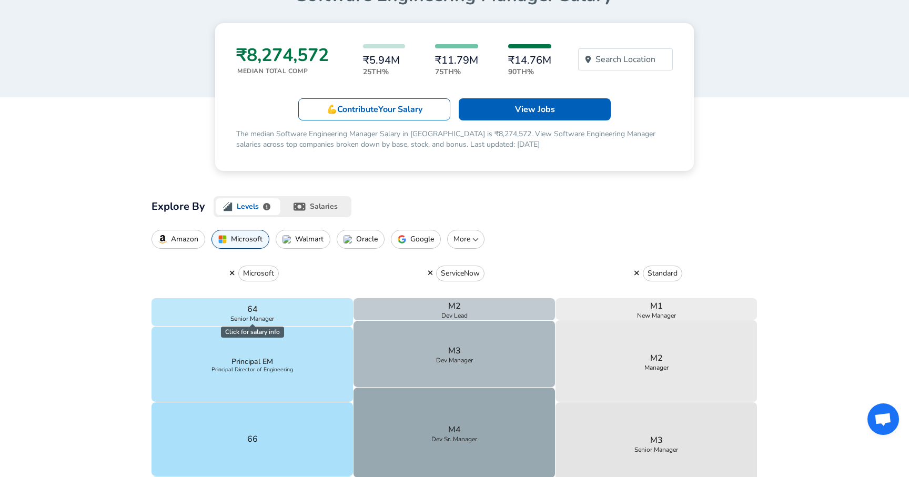  Describe the element at coordinates (309, 239) in the screenshot. I see `p: Walmart` at that location.